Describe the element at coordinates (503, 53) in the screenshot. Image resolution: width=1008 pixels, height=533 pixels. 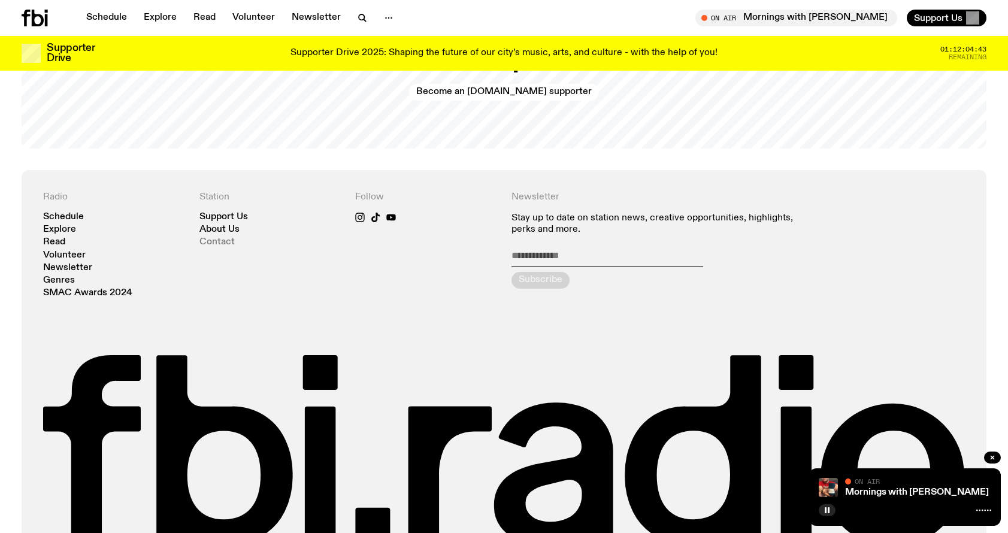
I see `p: Supporter Drive 2025: Shaping the future of our city’s music, arts, and culture - with the help o...` at that location.